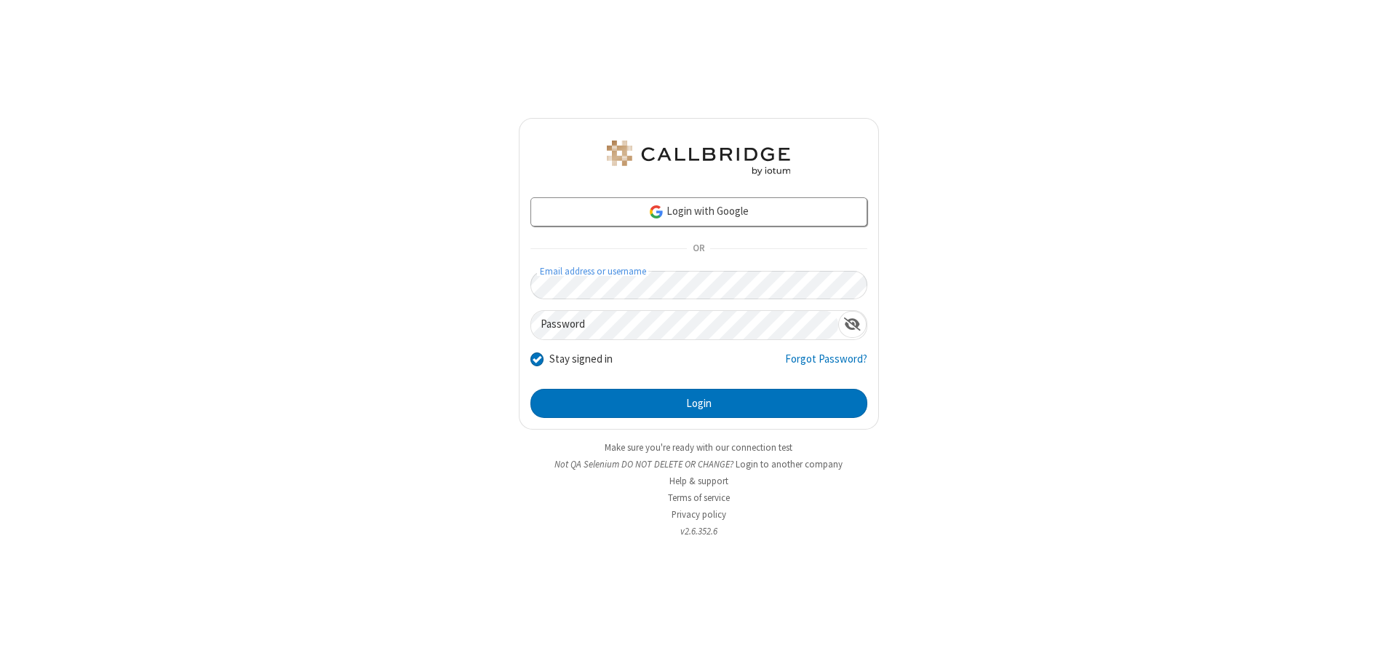  What do you see at coordinates (699, 158) in the screenshot?
I see `img: QA Selenium DO NOT DELETE OR CHANGE` at bounding box center [699, 158].